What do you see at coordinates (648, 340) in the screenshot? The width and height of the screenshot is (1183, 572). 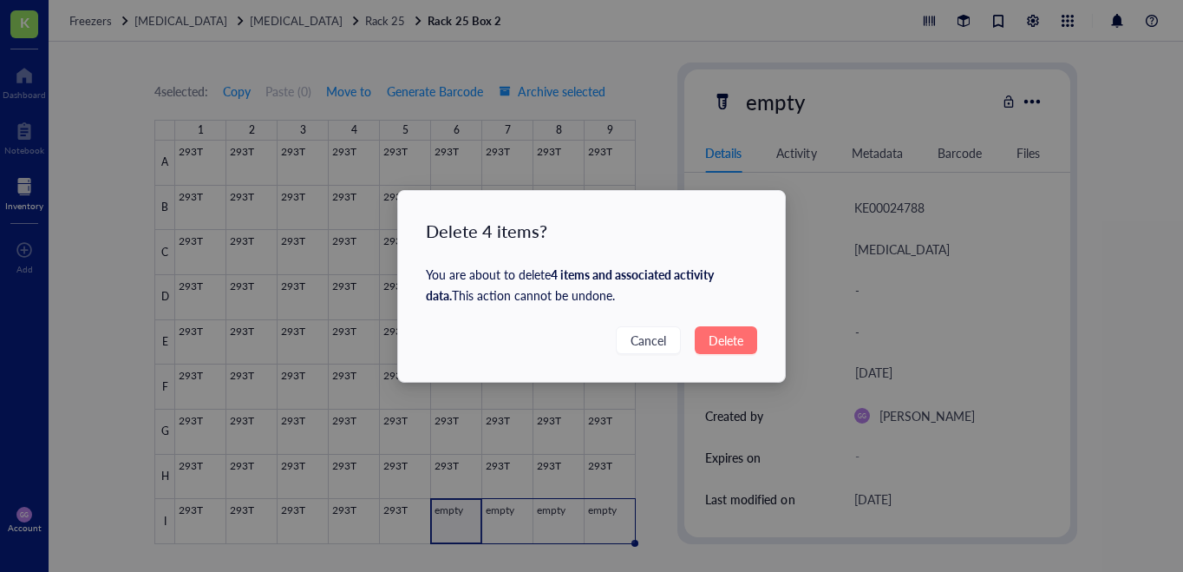 I see `span: Cancel` at bounding box center [648, 340].